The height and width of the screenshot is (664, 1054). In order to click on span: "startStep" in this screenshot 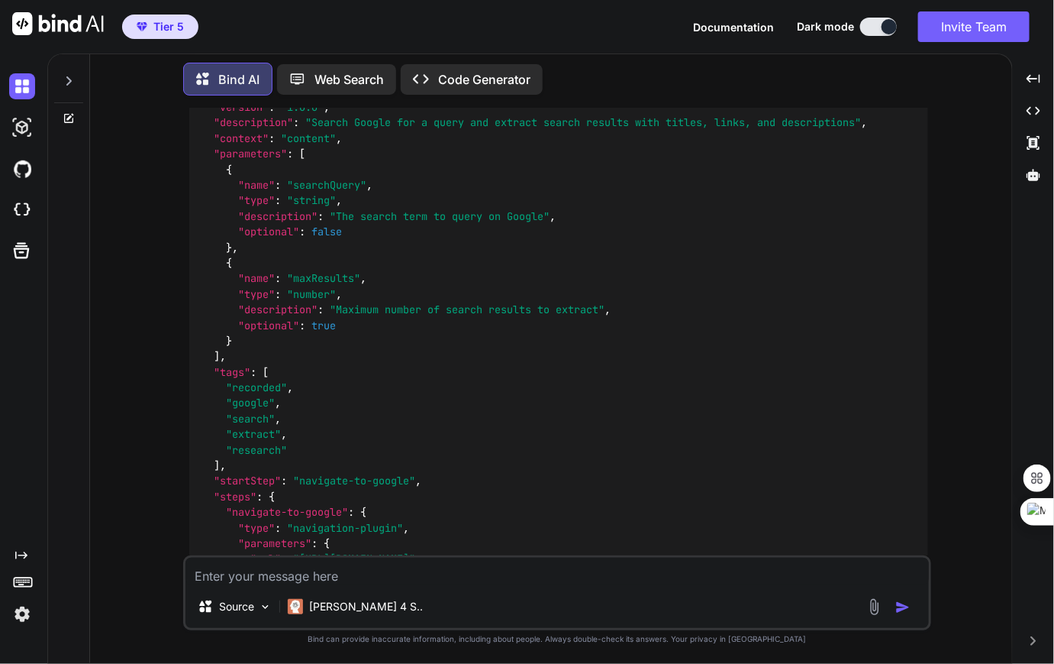, I will do `click(247, 481)`.